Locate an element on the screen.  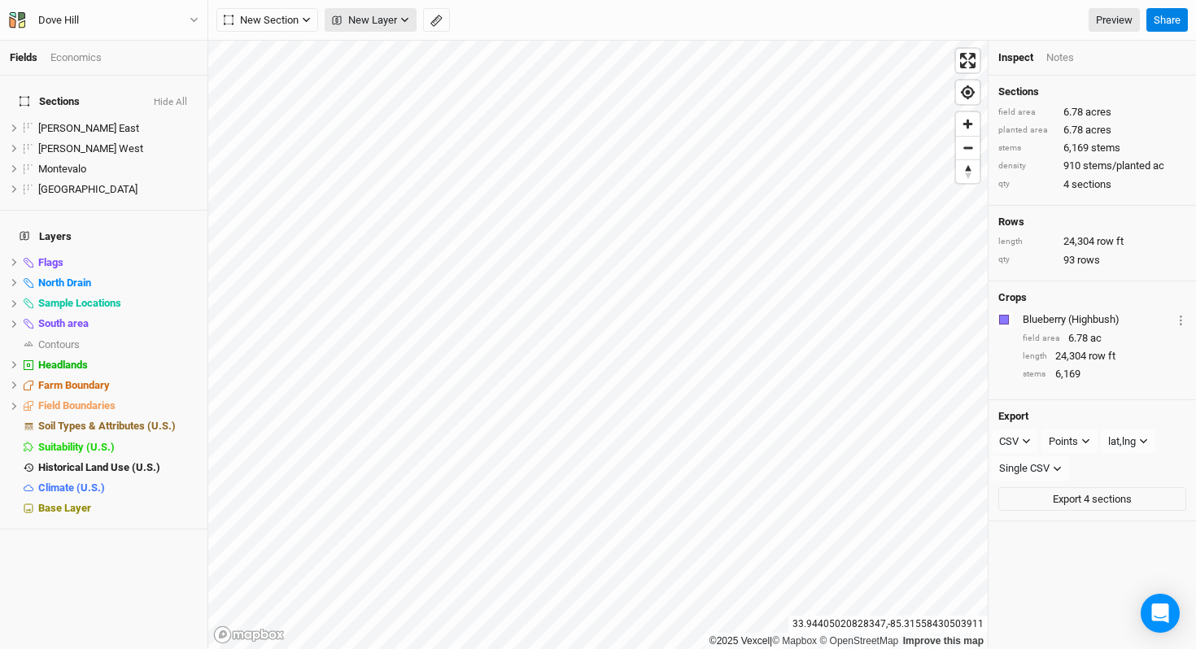
button: Shortcut: M is located at coordinates (436, 20).